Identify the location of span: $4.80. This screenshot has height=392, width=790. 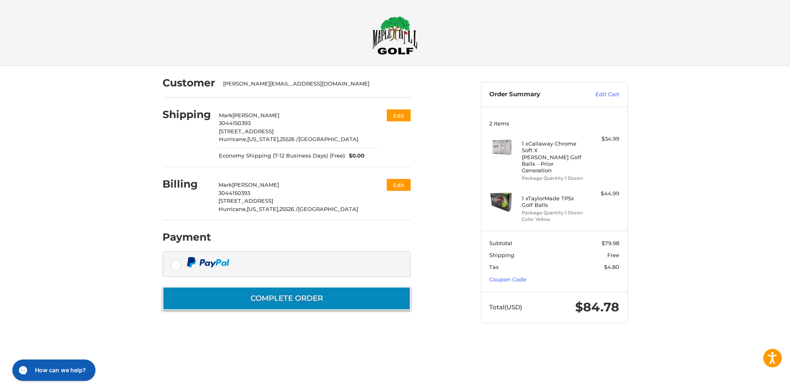
(612, 267).